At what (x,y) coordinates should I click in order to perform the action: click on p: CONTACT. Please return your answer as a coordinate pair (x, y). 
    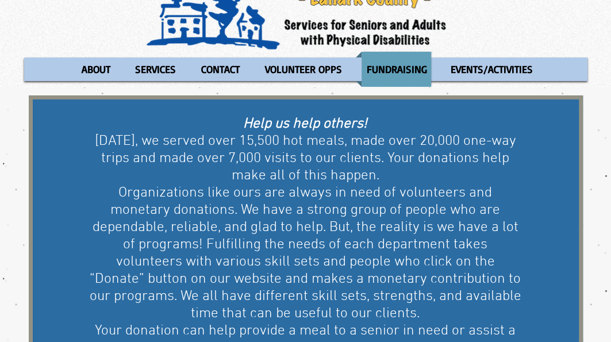
    Looking at the image, I should click on (220, 69).